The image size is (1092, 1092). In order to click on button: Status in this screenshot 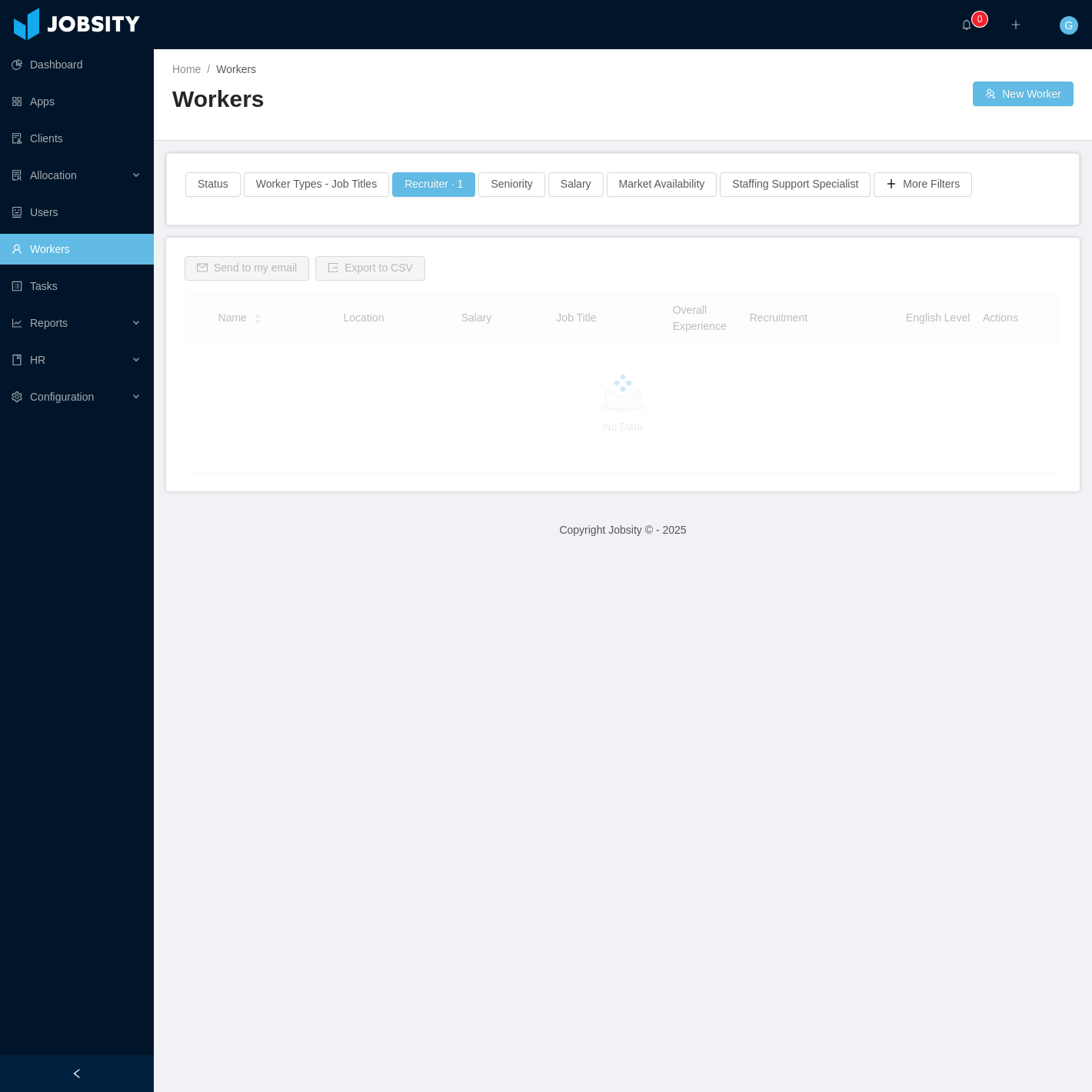, I will do `click(213, 185)`.